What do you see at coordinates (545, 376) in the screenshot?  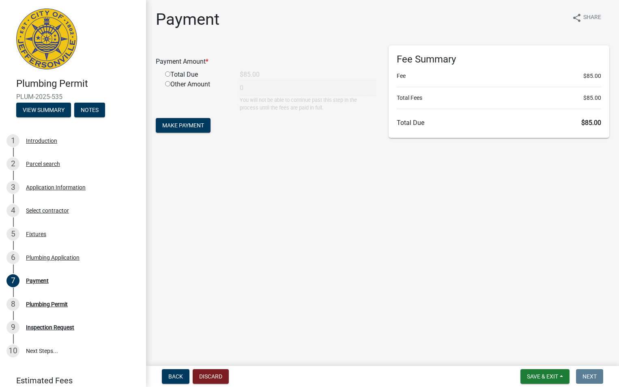 I see `button: Save & Exit` at bounding box center [545, 376].